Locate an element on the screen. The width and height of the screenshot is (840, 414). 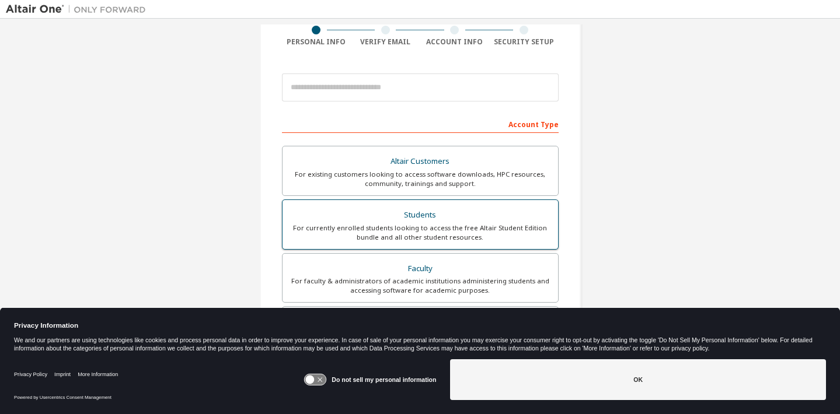
div: Security Setup is located at coordinates (523, 42).